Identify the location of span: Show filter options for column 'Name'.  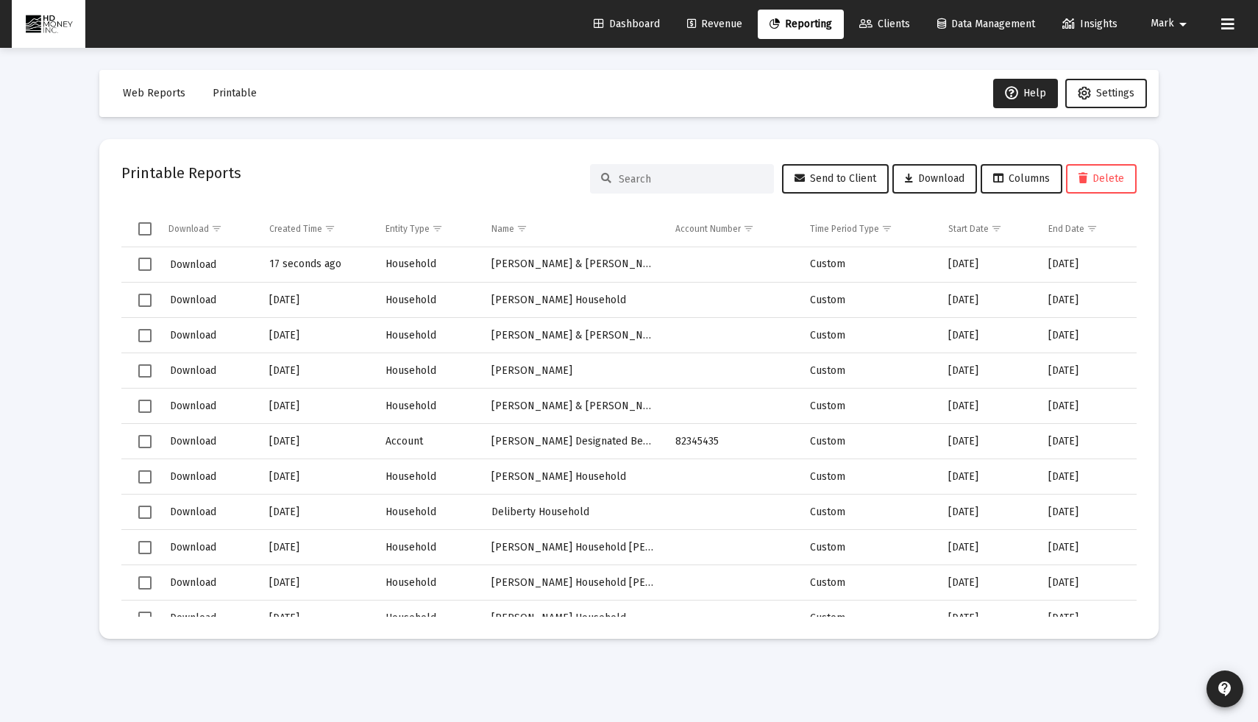
(522, 228).